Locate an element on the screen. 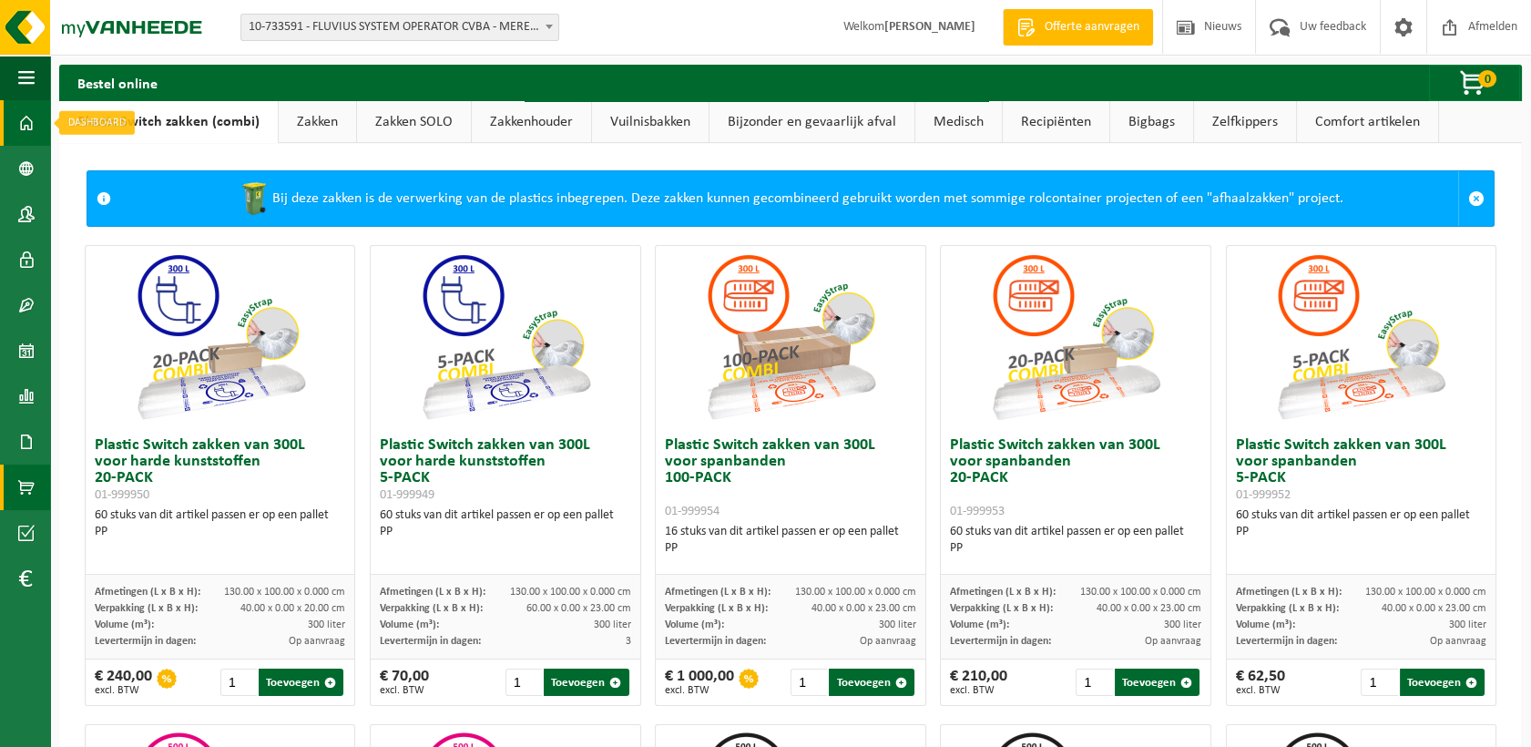  a: Vuilnisbakken is located at coordinates (650, 122).